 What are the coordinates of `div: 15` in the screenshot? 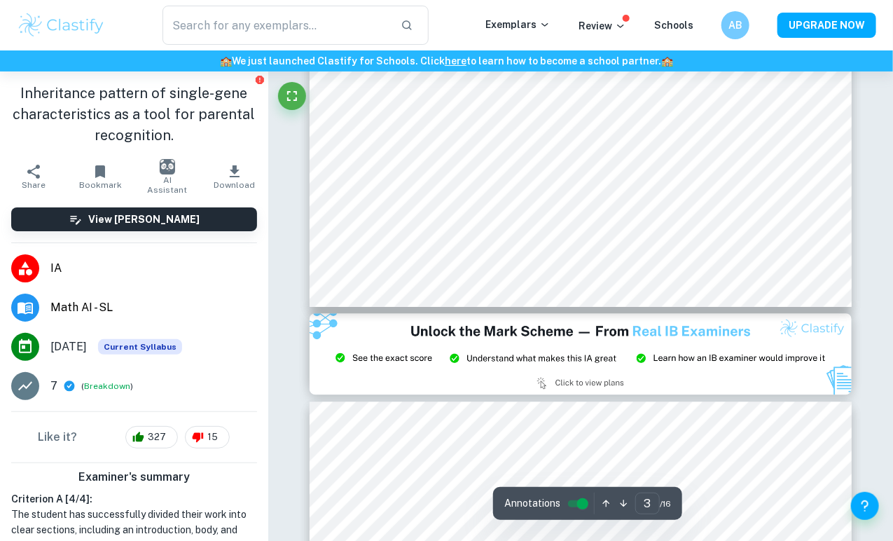 It's located at (207, 437).